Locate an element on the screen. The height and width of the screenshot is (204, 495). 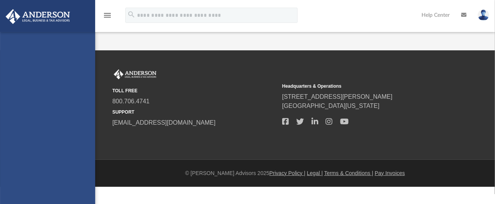
small: Headquarters & Operations is located at coordinates (364, 86).